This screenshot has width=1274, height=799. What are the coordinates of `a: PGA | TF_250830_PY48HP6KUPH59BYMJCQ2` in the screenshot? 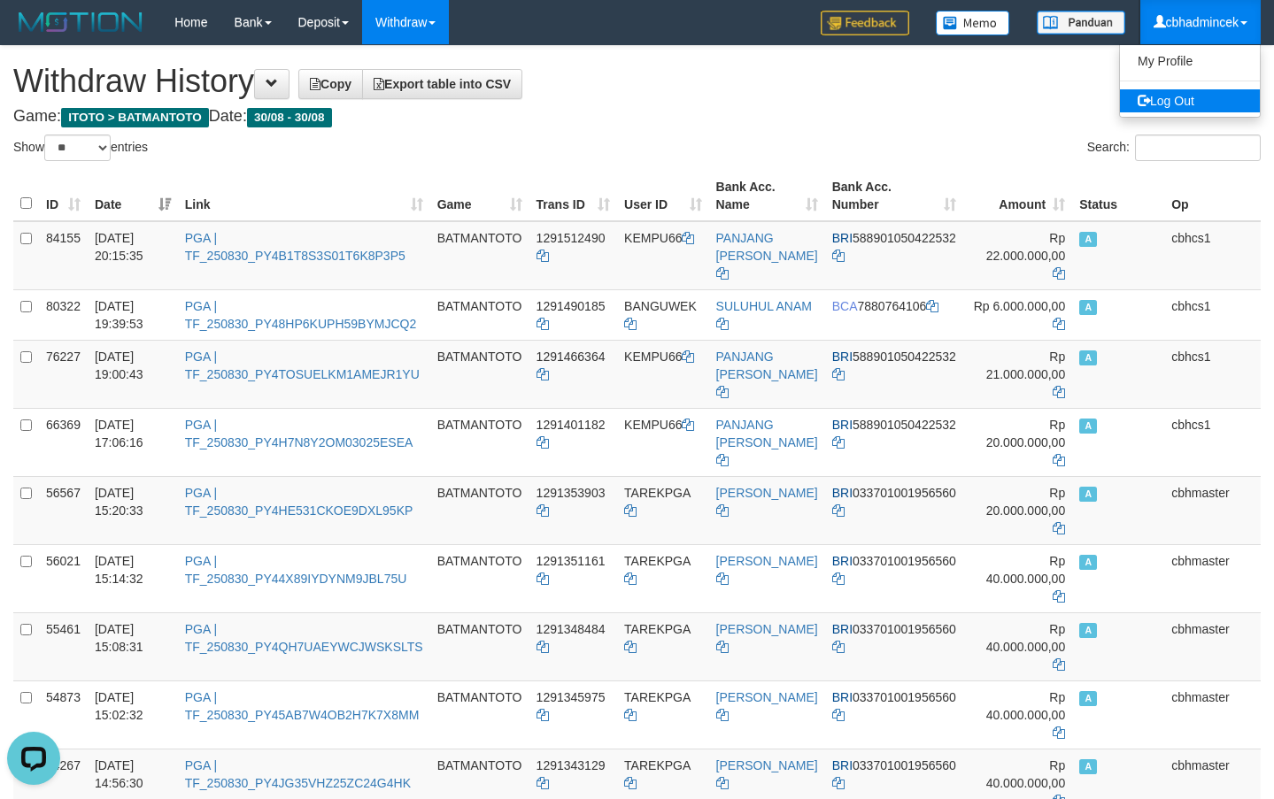 It's located at (300, 315).